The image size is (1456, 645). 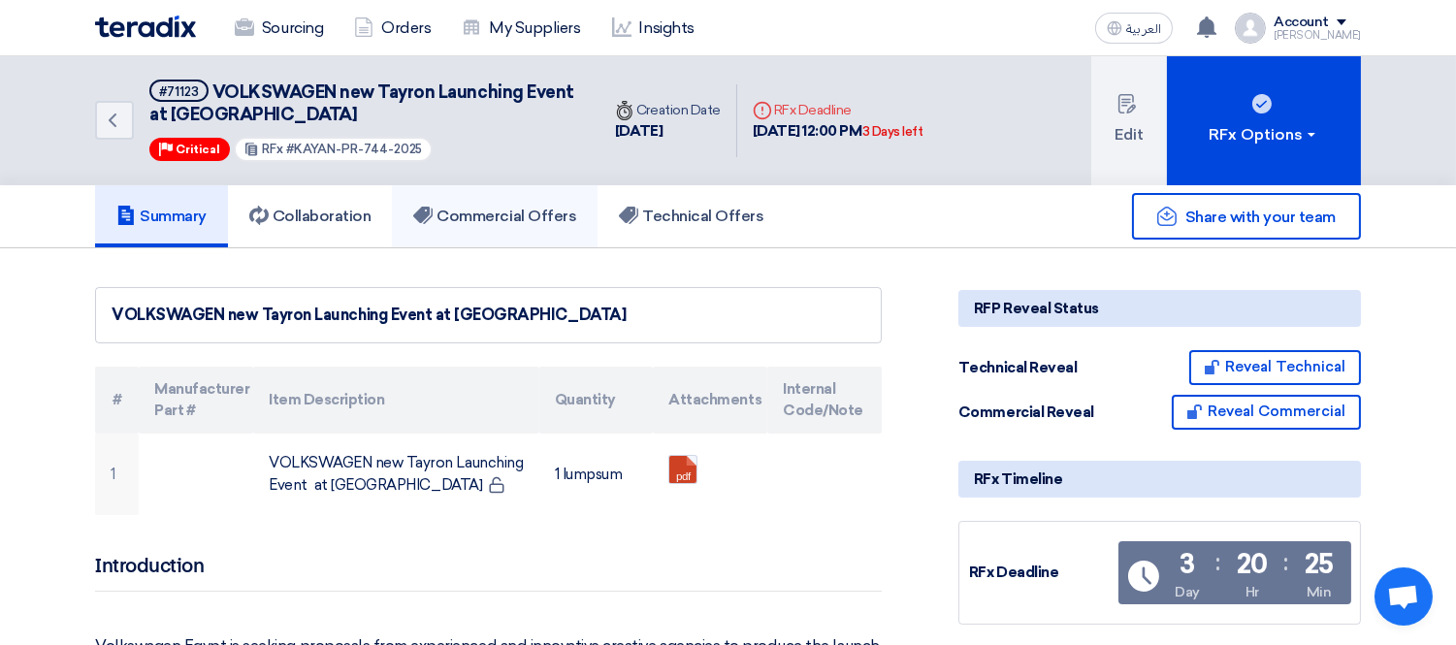 What do you see at coordinates (691, 216) in the screenshot?
I see `h5: Technical Offers` at bounding box center [691, 216].